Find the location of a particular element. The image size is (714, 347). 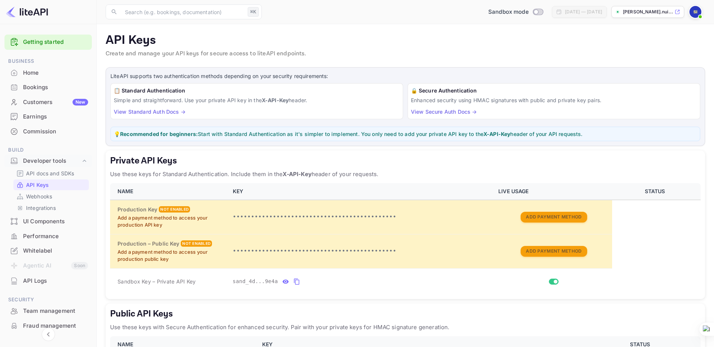

div: Customers is located at coordinates (55, 102).